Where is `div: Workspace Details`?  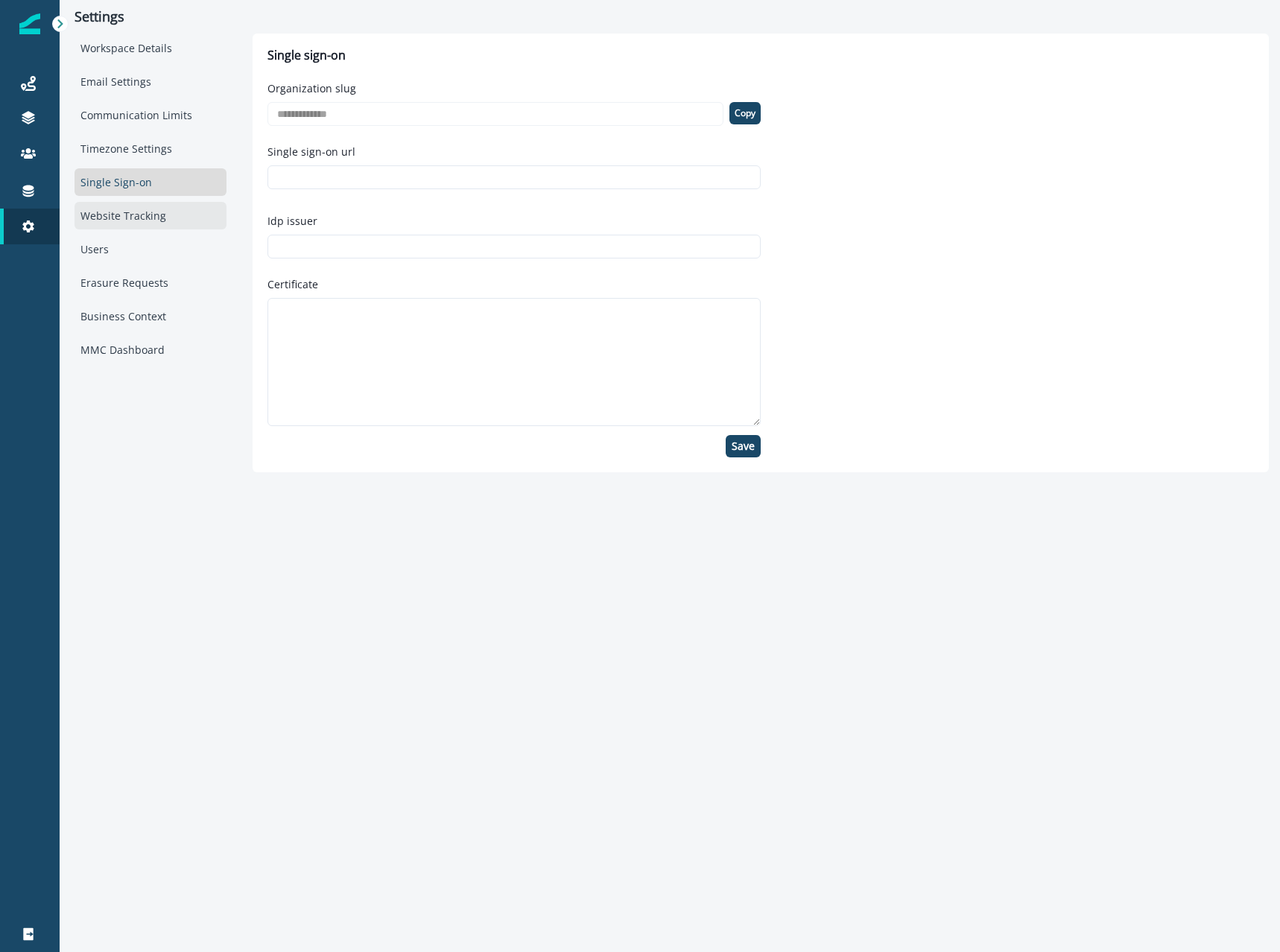 div: Workspace Details is located at coordinates (150, 48).